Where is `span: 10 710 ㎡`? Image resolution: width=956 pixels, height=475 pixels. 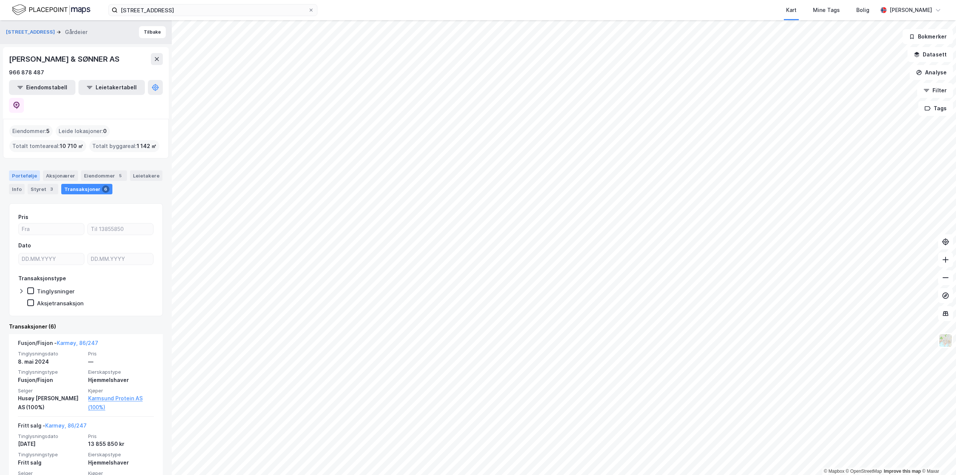 span: 10 710 ㎡ is located at coordinates (71, 146).